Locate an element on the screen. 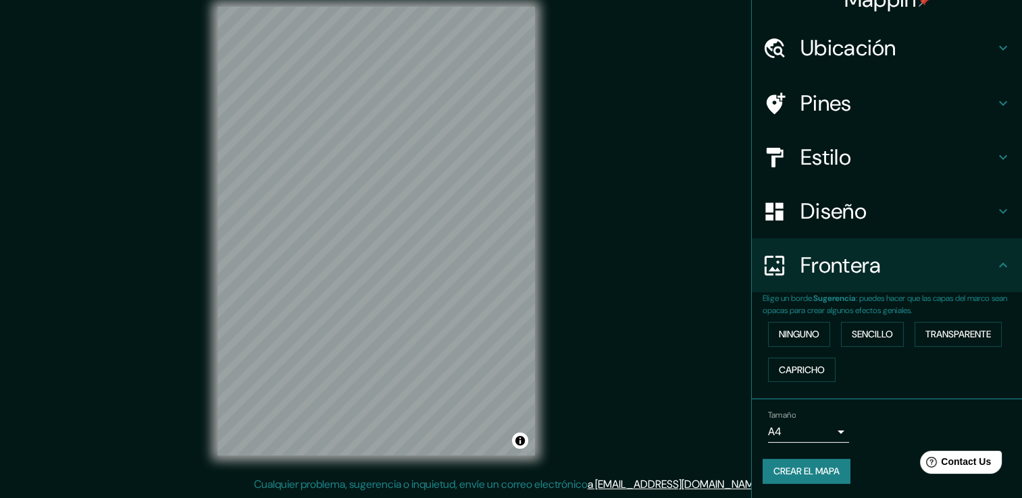 This screenshot has height=498, width=1022. font: Transparente is located at coordinates (958, 334).